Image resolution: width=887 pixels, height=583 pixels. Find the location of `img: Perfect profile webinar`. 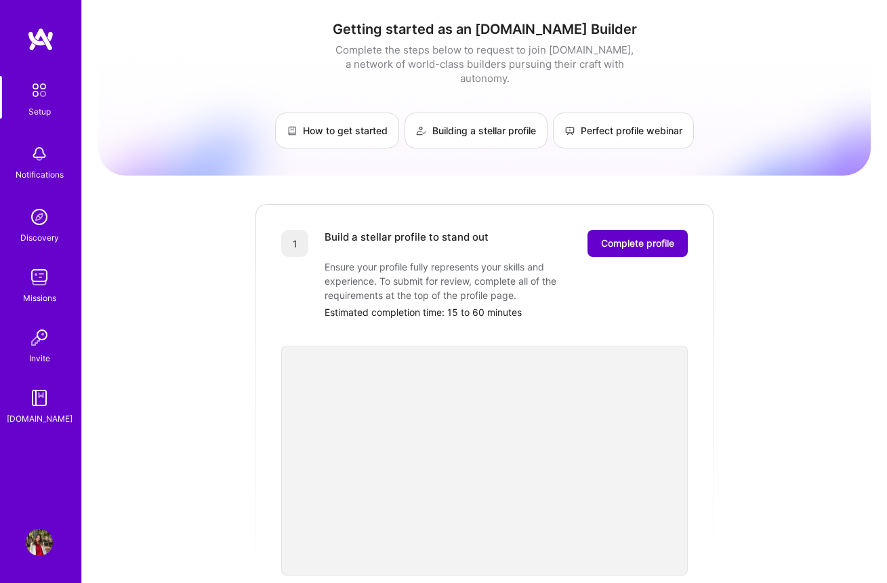

img: Perfect profile webinar is located at coordinates (570, 131).